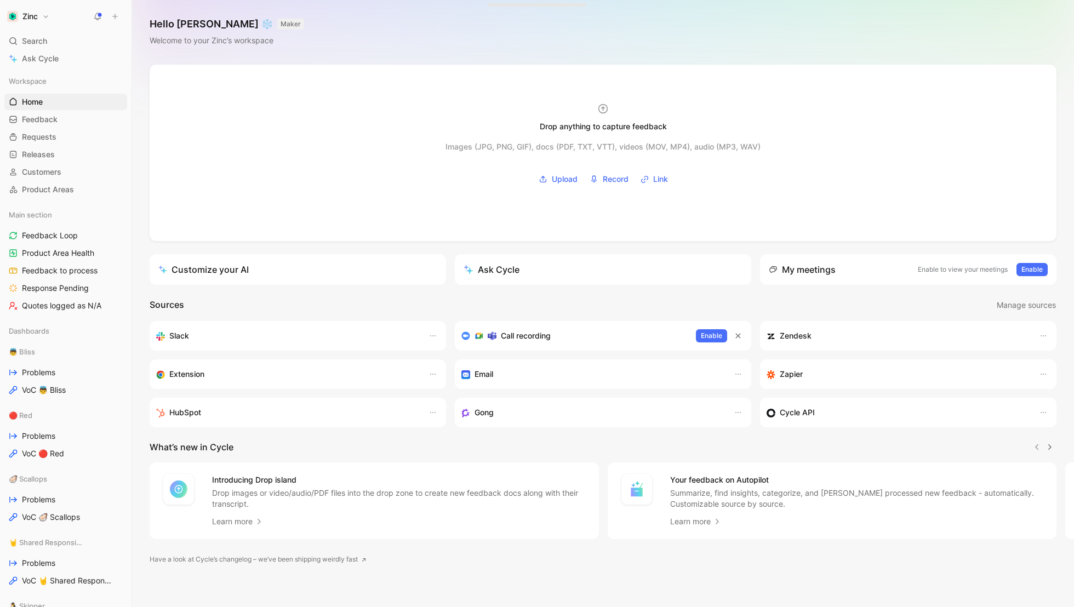  Describe the element at coordinates (203, 269) in the screenshot. I see `div: Customize your AI` at that location.